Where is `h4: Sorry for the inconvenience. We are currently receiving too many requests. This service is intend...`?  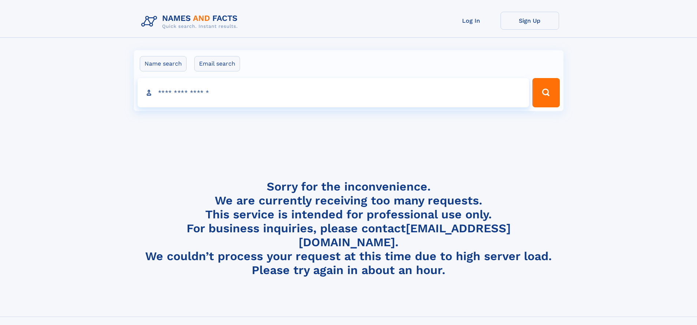
h4: Sorry for the inconvenience. We are currently receiving too many requests. This service is intend... is located at coordinates (349, 228).